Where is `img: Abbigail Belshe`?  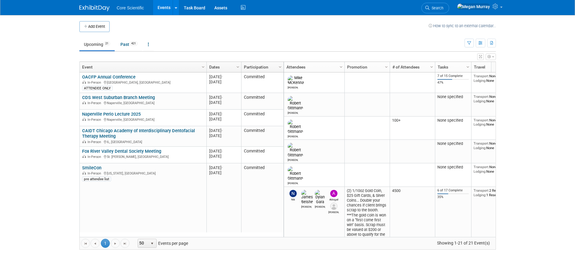 img: Abbigail Belshe is located at coordinates (334, 193).